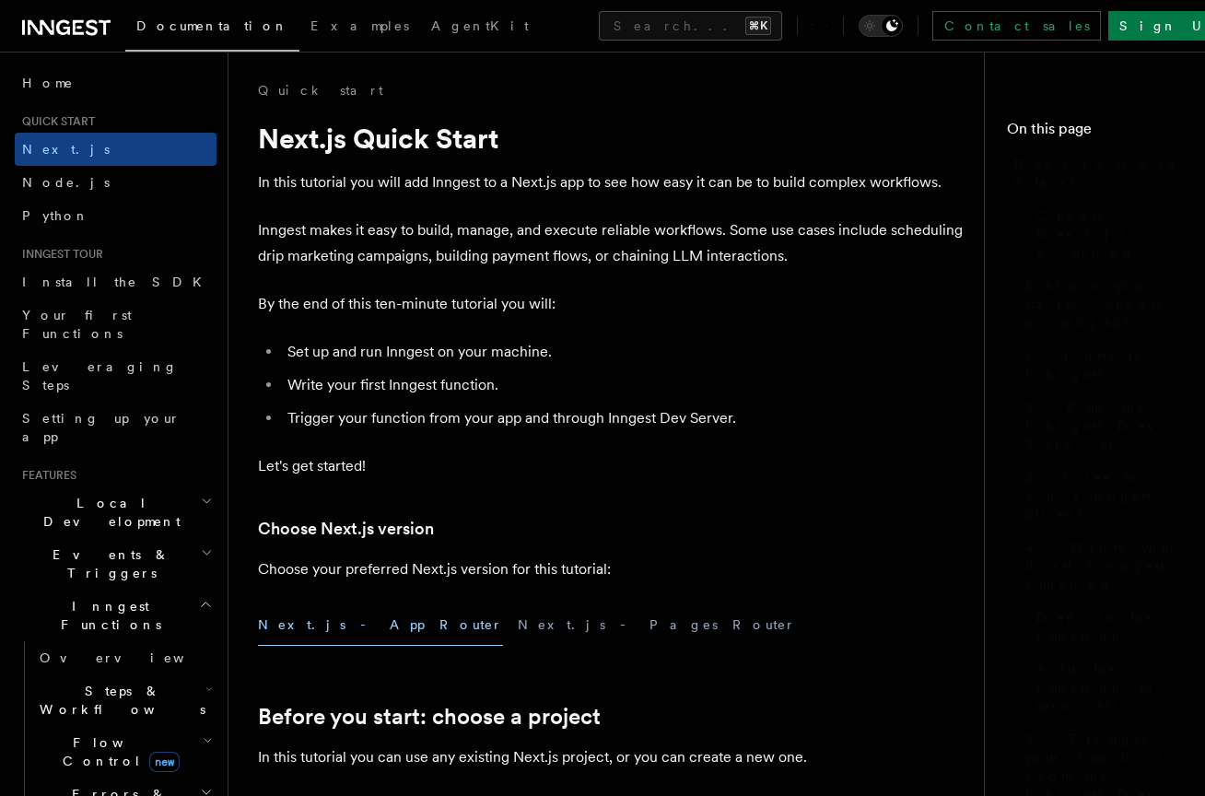  Describe the element at coordinates (1095, 133) in the screenshot. I see `h4: On this page` at that location.